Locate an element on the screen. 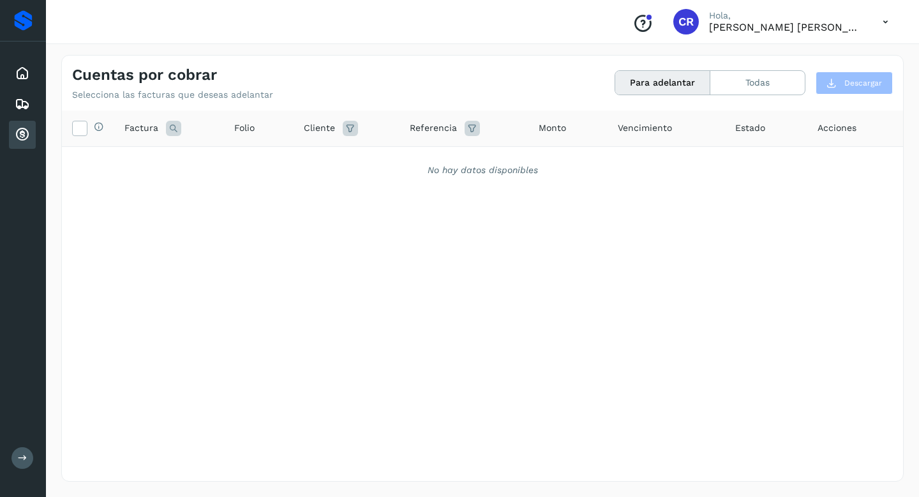 The width and height of the screenshot is (919, 497). span: Folio is located at coordinates (244, 128).